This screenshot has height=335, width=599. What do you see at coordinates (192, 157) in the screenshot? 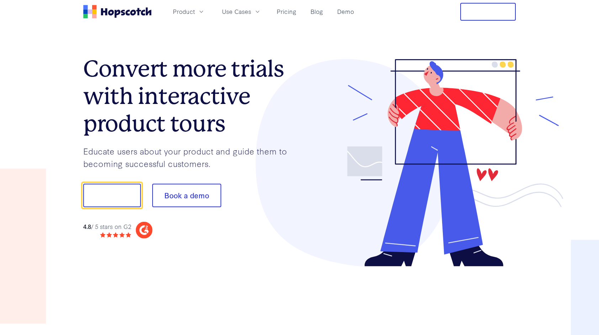
I see `p: Educate users about your product and guide them to becoming successful customers.` at bounding box center [192, 157].